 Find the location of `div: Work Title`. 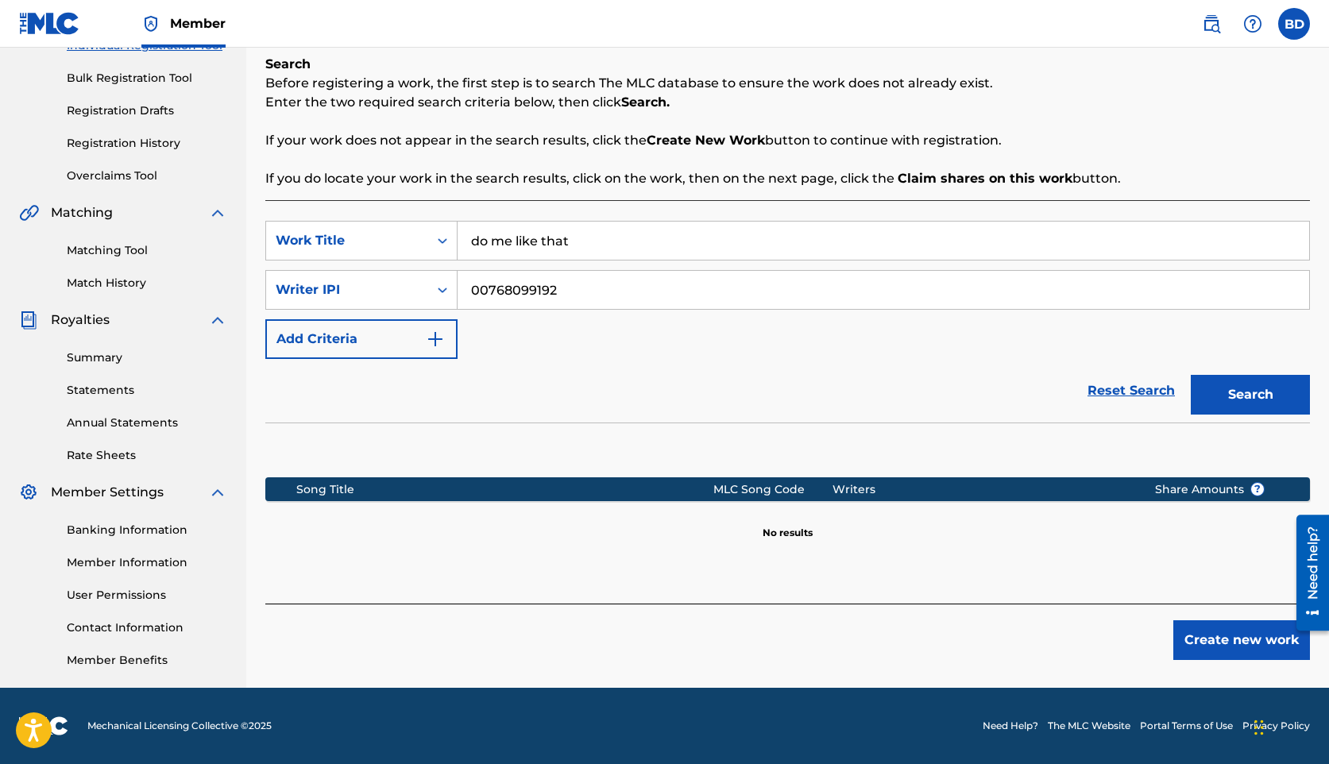

div: Work Title is located at coordinates (347, 241).